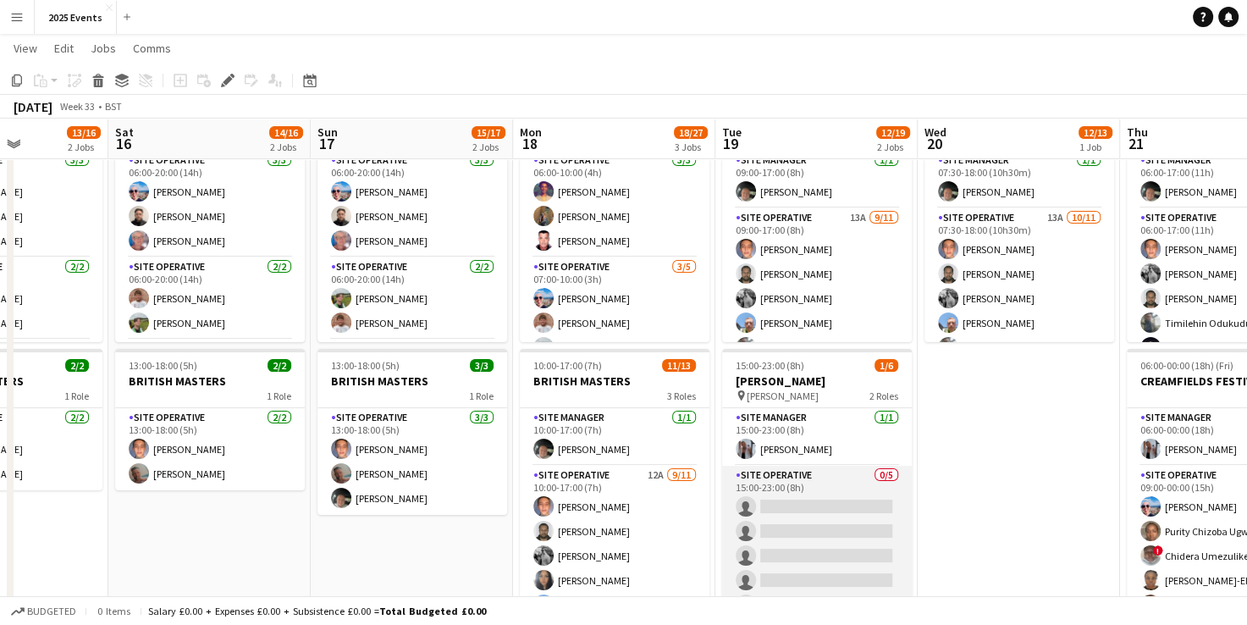 This screenshot has height=625, width=1247. Describe the element at coordinates (567, 365) in the screenshot. I see `span: 10:00-17:00 (7h)` at that location.